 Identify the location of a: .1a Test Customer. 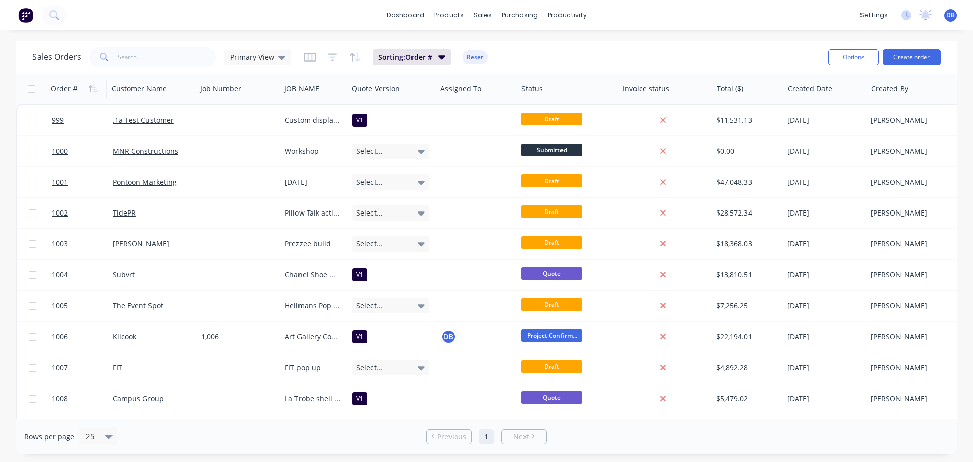
(143, 120).